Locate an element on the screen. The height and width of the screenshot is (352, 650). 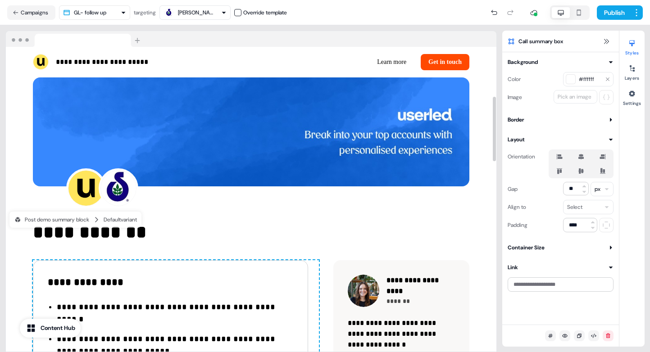
button: #ffffff is located at coordinates (588, 79).